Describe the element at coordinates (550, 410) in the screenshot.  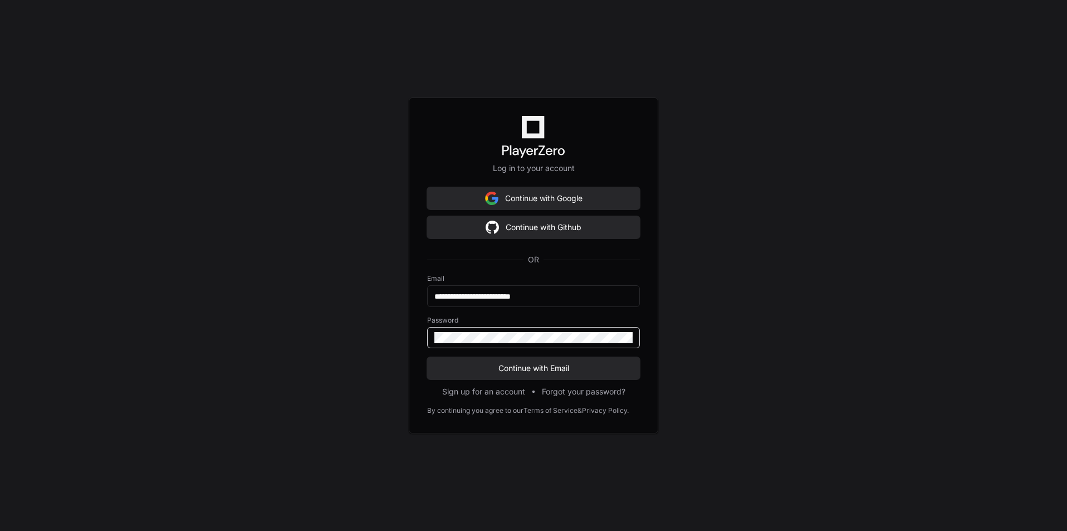
I see `a: Terms of Service` at that location.